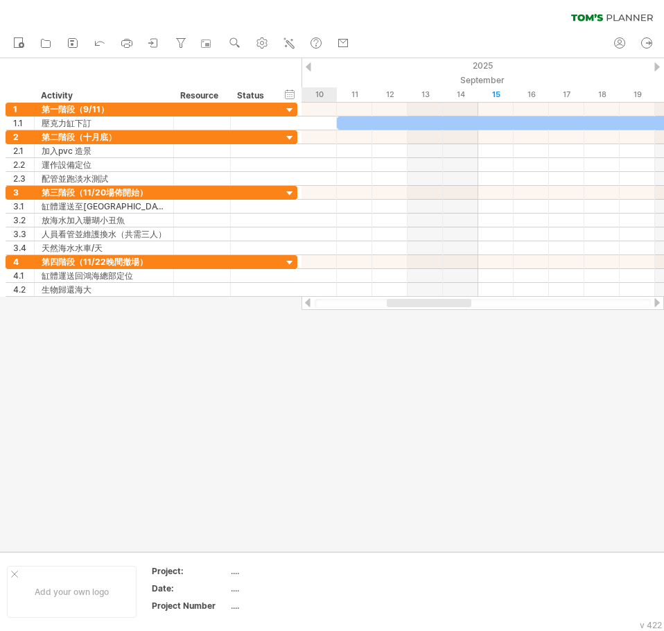 The height and width of the screenshot is (631, 664). I want to click on div: 運作設備定位, so click(104, 164).